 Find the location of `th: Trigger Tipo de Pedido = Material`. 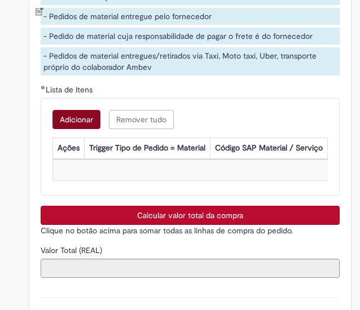

th: Trigger Tipo de Pedido = Material is located at coordinates (147, 148).